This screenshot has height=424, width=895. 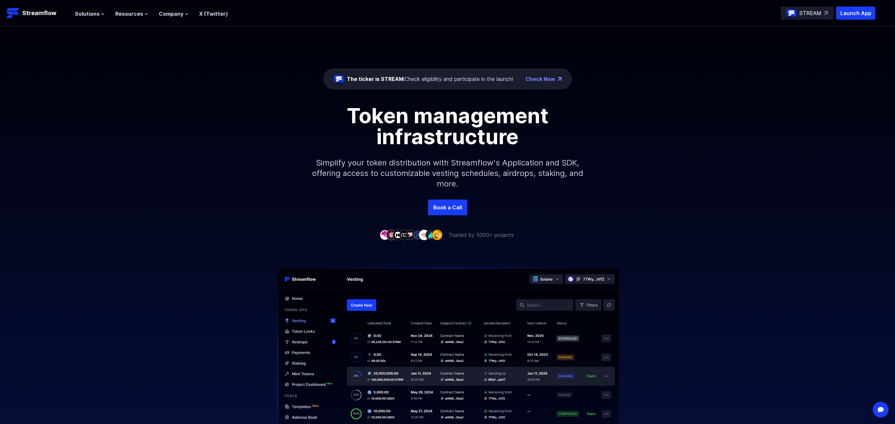 I want to click on span: Resources, so click(x=129, y=14).